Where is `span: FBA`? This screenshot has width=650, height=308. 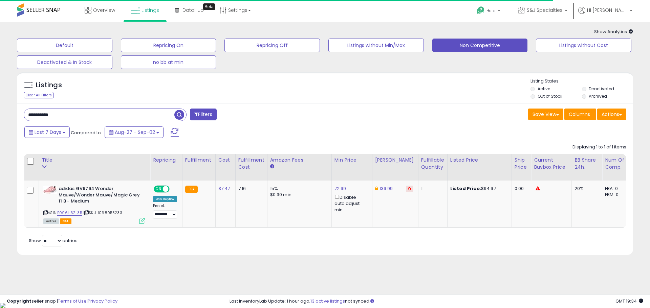 span: FBA is located at coordinates (66, 221).